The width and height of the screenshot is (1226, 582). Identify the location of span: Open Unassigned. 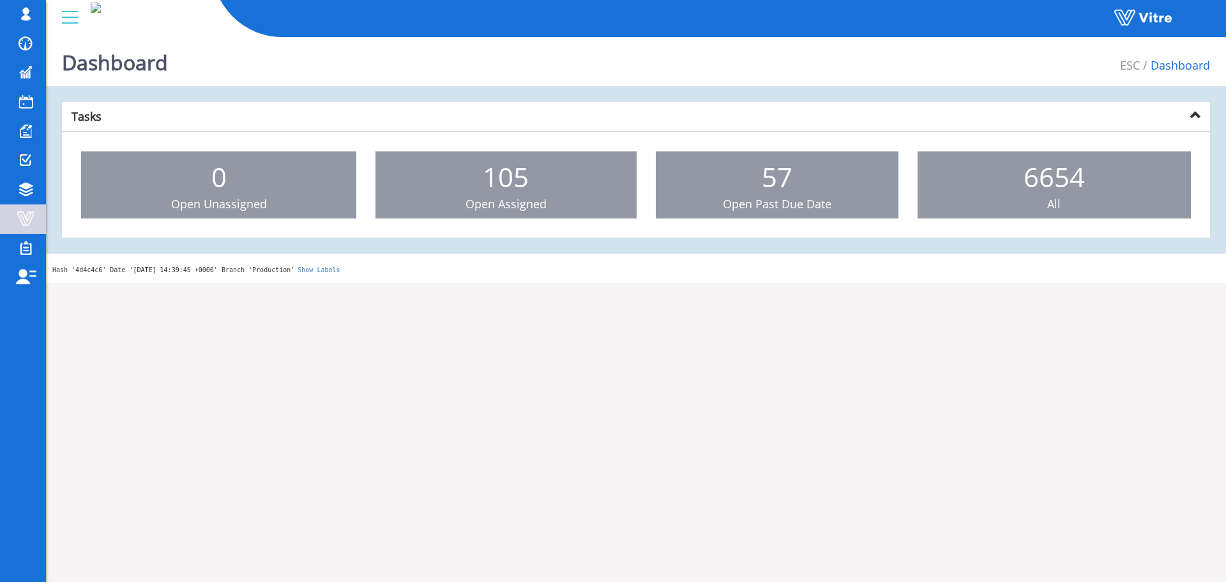
(219, 204).